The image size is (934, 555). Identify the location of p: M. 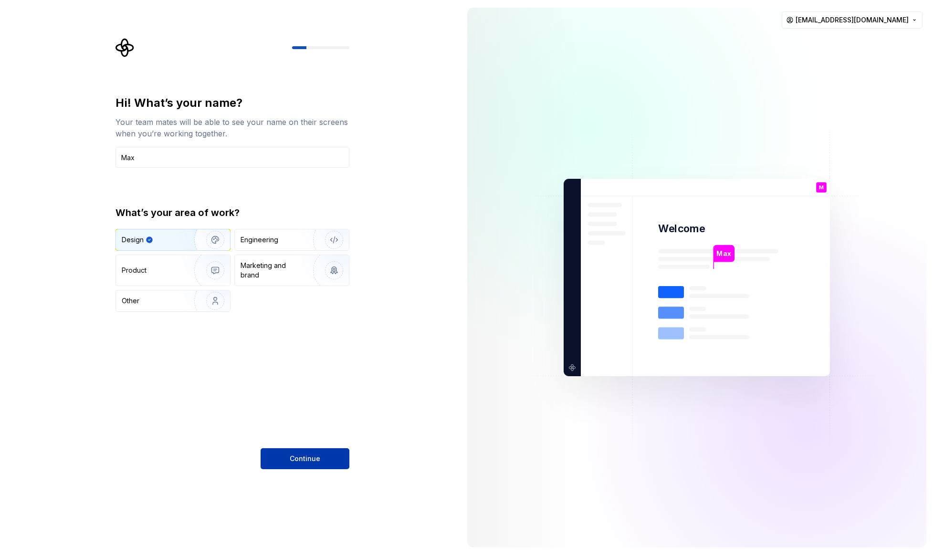
(821, 187).